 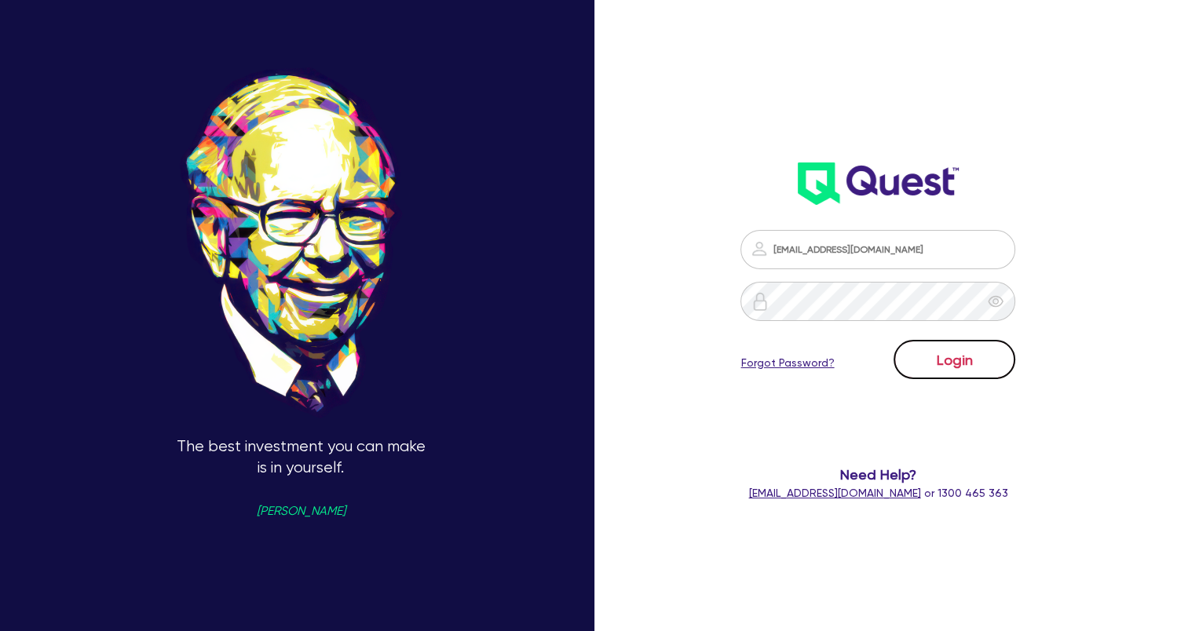 I want to click on button: Login, so click(x=954, y=360).